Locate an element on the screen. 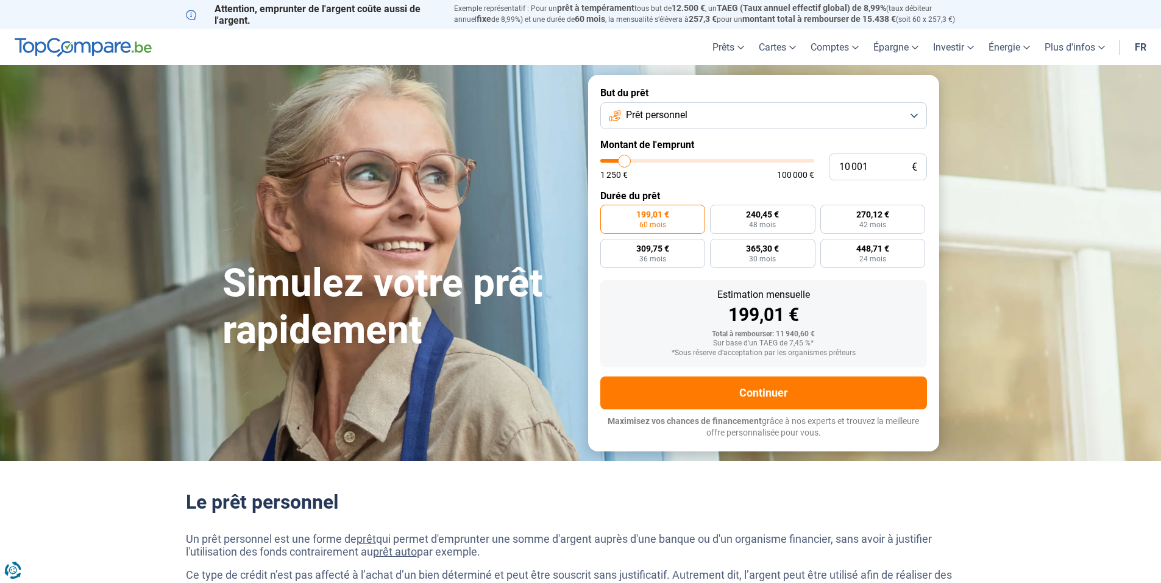  a: Prêts is located at coordinates (728, 47).